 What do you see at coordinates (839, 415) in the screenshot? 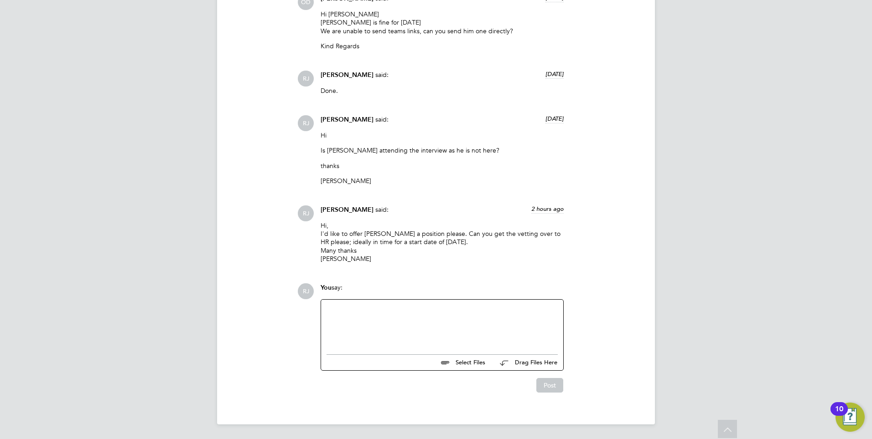
I see `div: 10` at bounding box center [839, 415].